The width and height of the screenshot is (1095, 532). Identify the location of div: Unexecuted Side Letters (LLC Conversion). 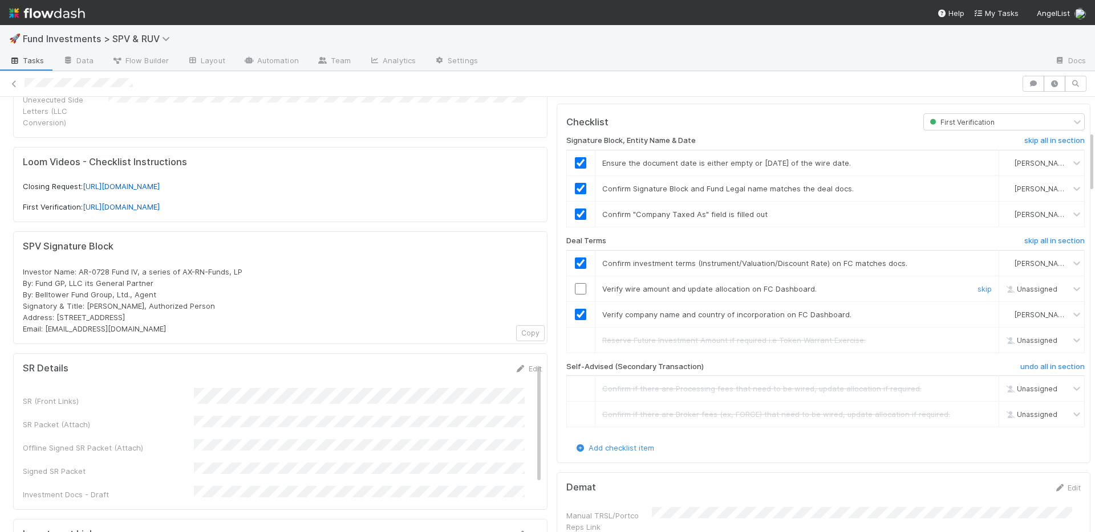
(66, 111).